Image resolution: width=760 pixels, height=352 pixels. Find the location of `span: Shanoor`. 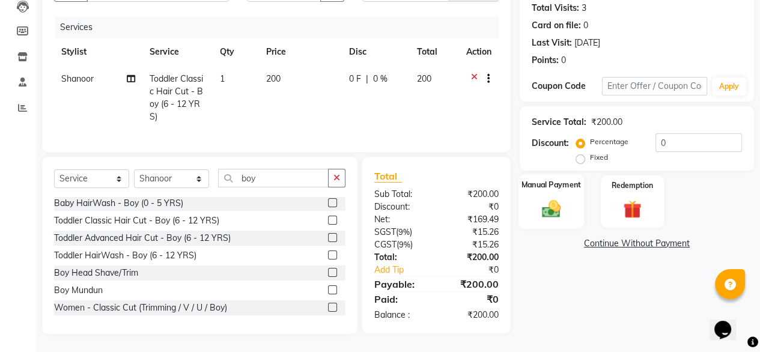

span: Shanoor is located at coordinates (77, 79).